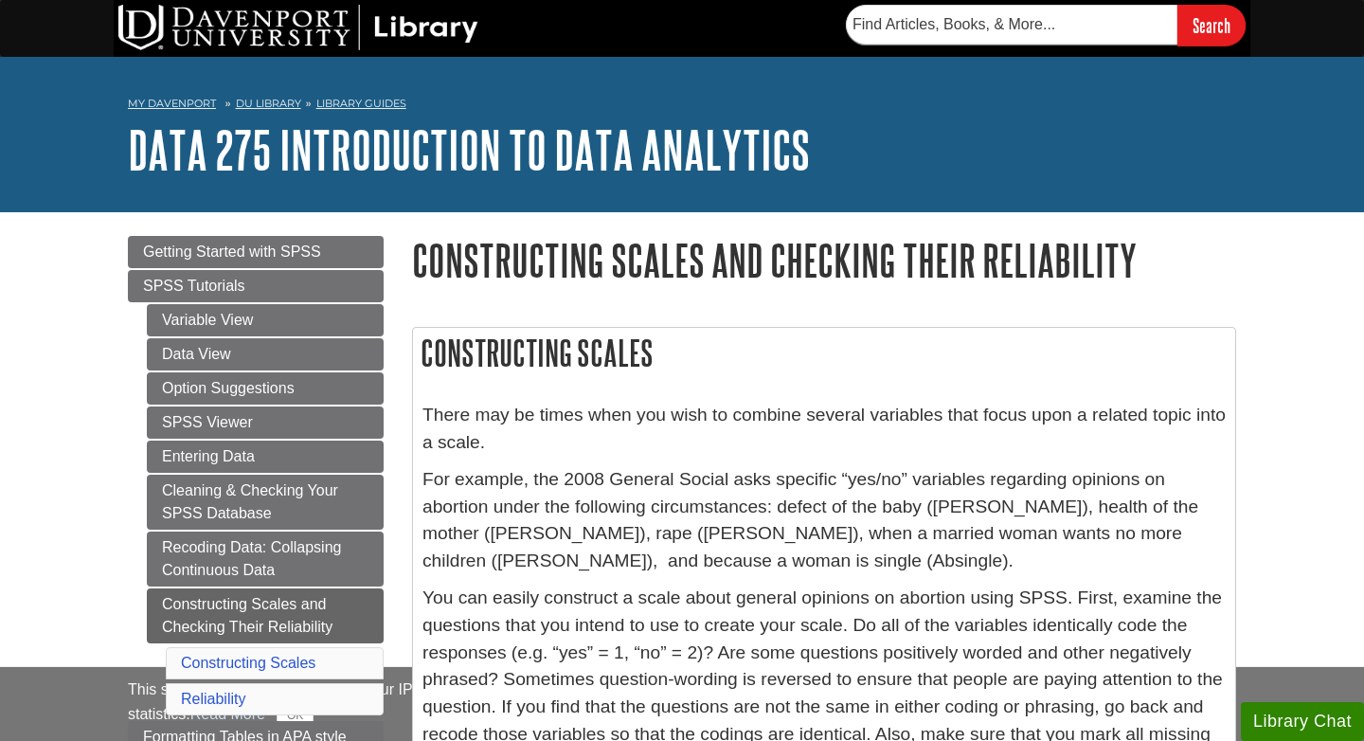 This screenshot has height=741, width=1364. I want to click on form: Searches DU Library's articles, books, and more, so click(1046, 25).